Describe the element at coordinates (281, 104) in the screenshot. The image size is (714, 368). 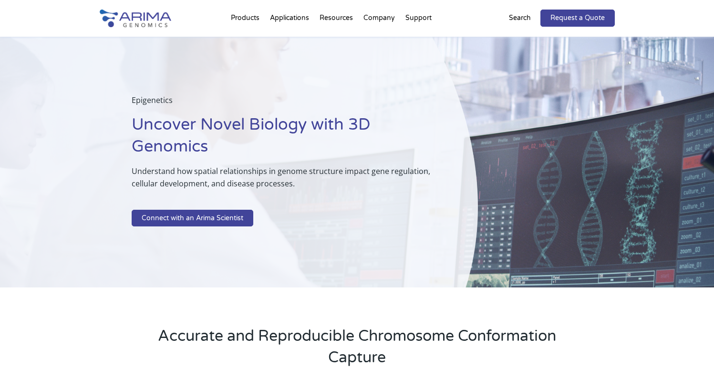
I see `p: Epigenetics` at that location.